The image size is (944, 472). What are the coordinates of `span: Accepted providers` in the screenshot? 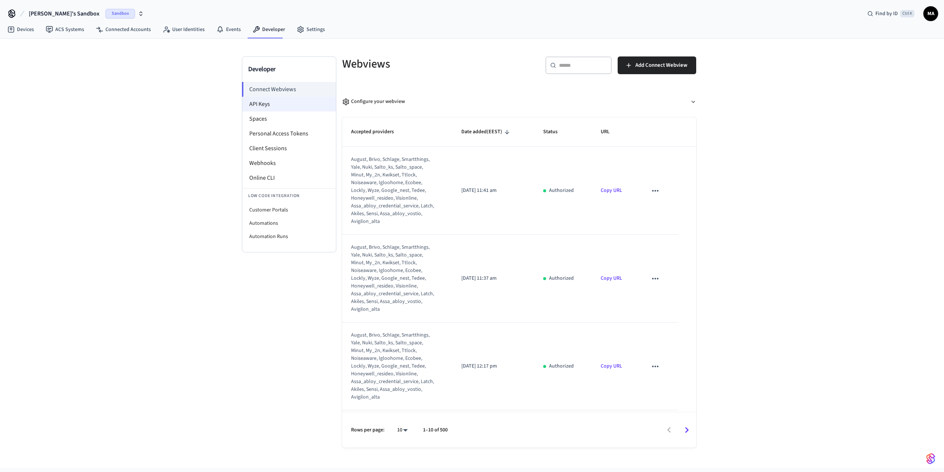 It's located at (377, 132).